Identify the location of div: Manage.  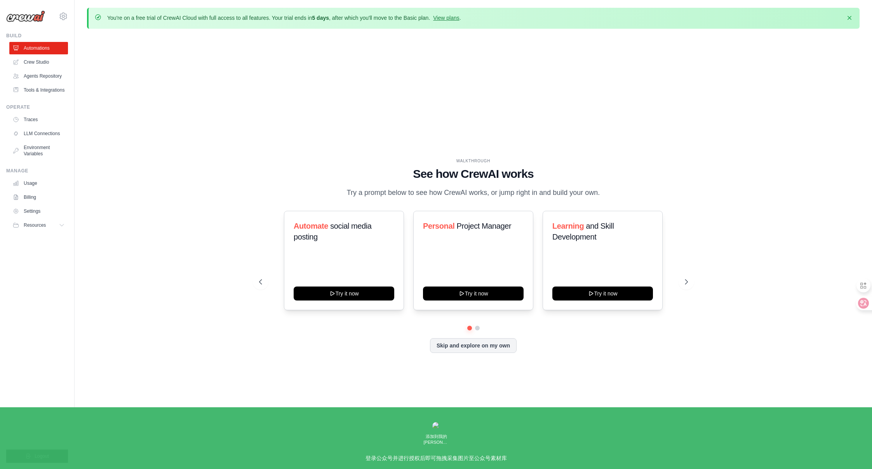
(37, 171).